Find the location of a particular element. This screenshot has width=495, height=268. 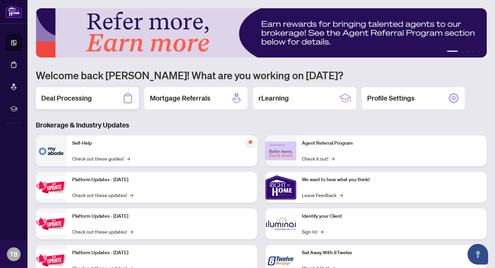

h3: Brokerage & Industry Updates is located at coordinates (261, 125).